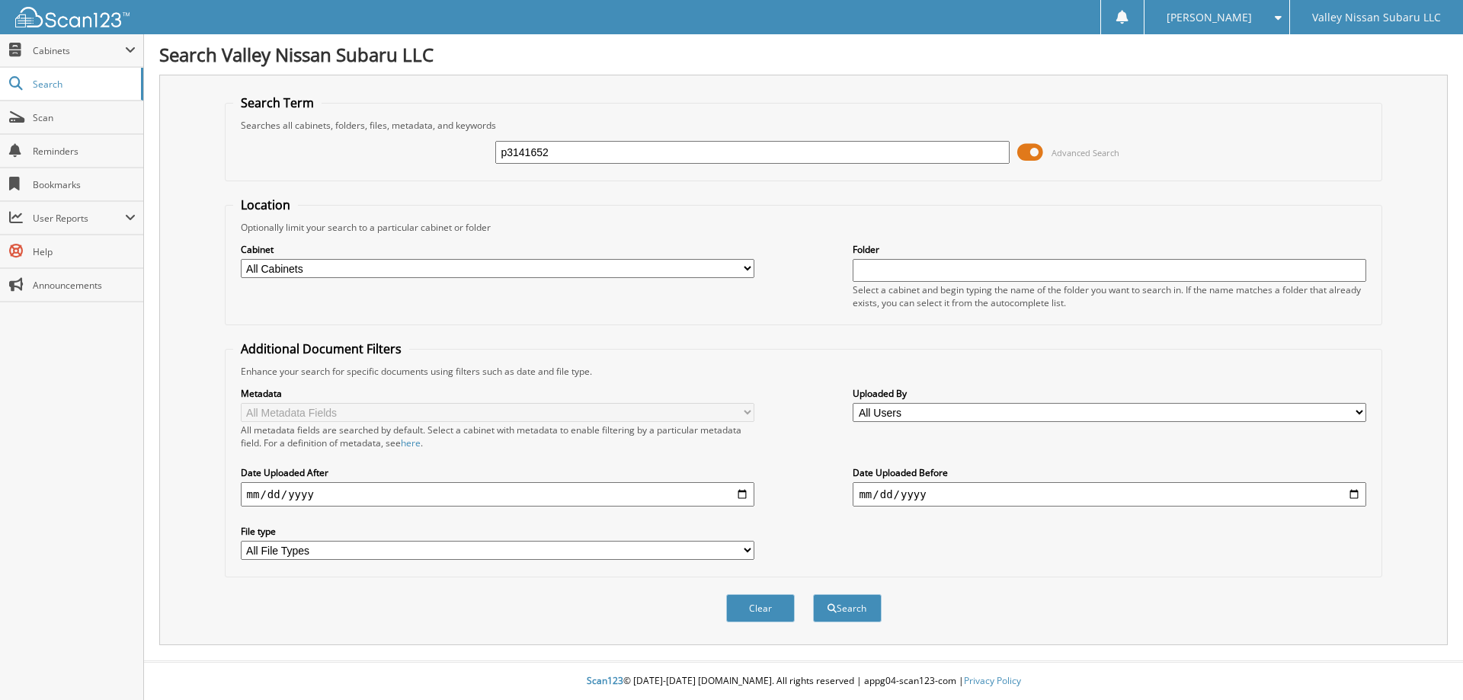 This screenshot has height=700, width=1463. Describe the element at coordinates (605, 680) in the screenshot. I see `span: Scan123` at that location.